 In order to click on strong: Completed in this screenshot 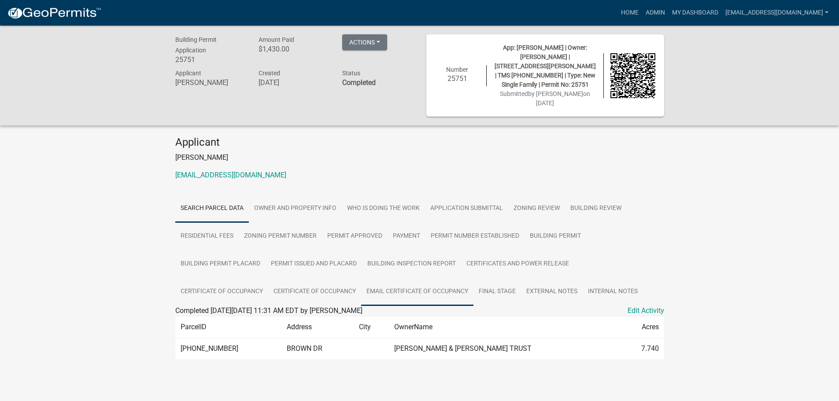, I will do `click(359, 82)`.